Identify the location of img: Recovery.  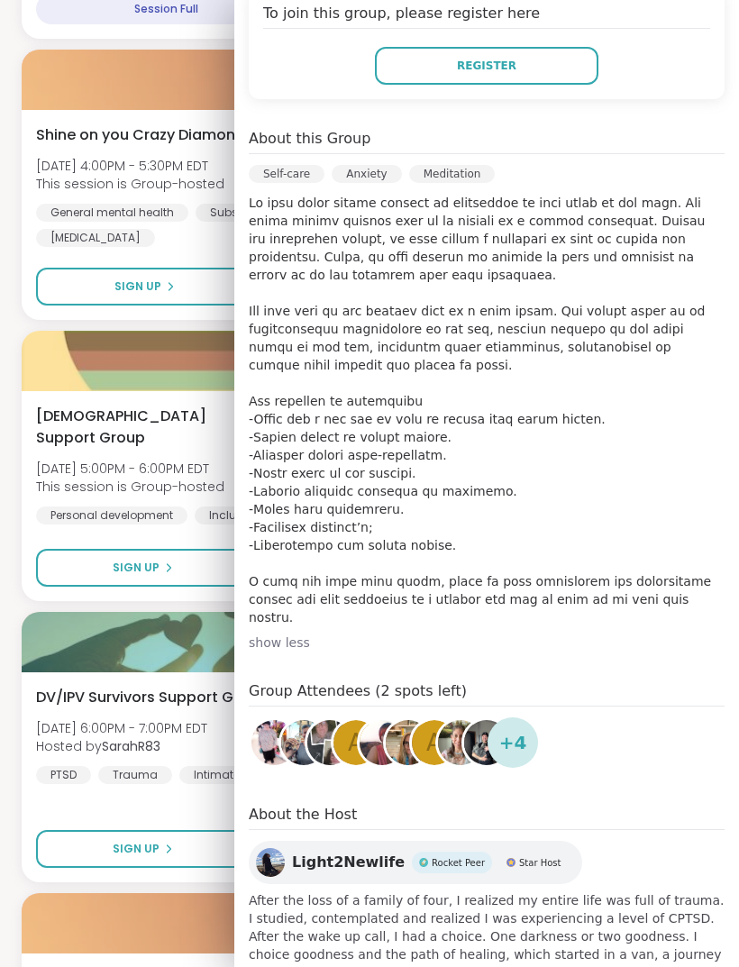
(274, 742).